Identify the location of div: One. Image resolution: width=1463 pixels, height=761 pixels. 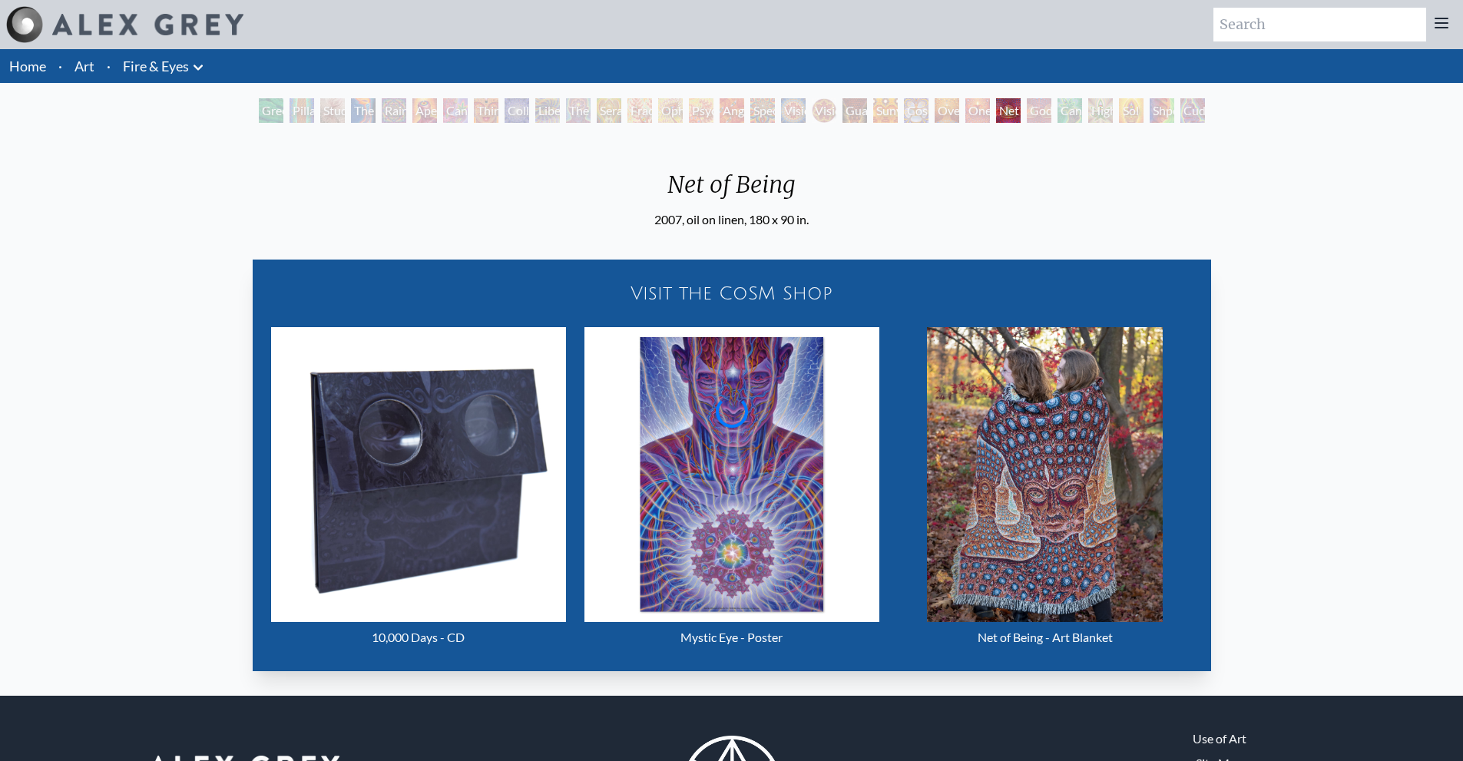
(978, 111).